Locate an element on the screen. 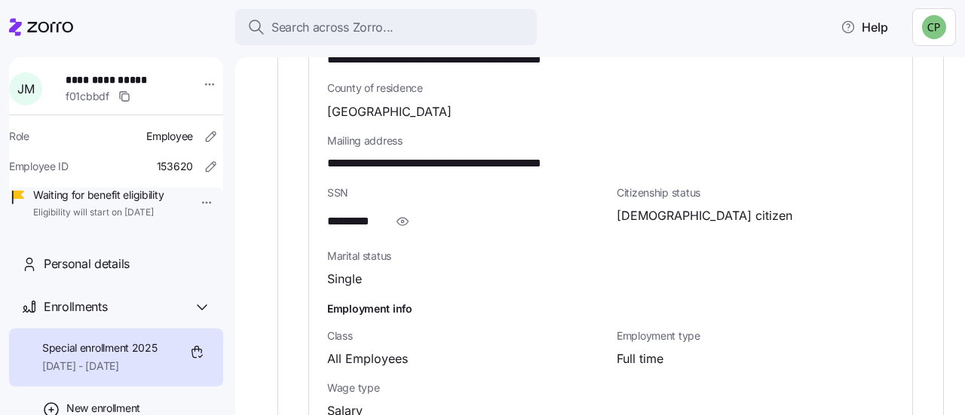 The height and width of the screenshot is (415, 965). h1: Employment info is located at coordinates (611, 308).